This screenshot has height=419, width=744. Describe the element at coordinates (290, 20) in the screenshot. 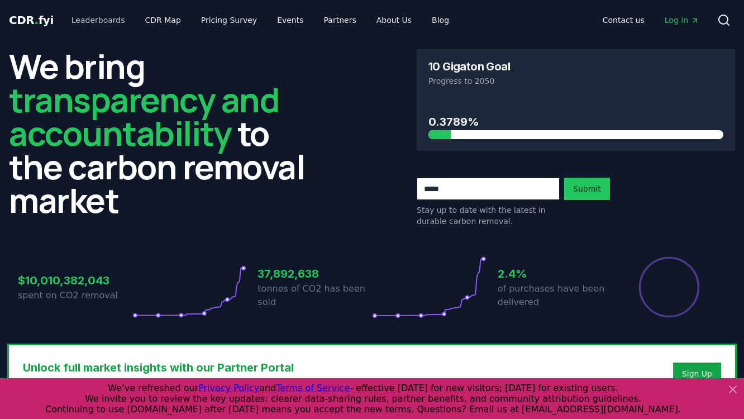

I see `a: Events` at that location.